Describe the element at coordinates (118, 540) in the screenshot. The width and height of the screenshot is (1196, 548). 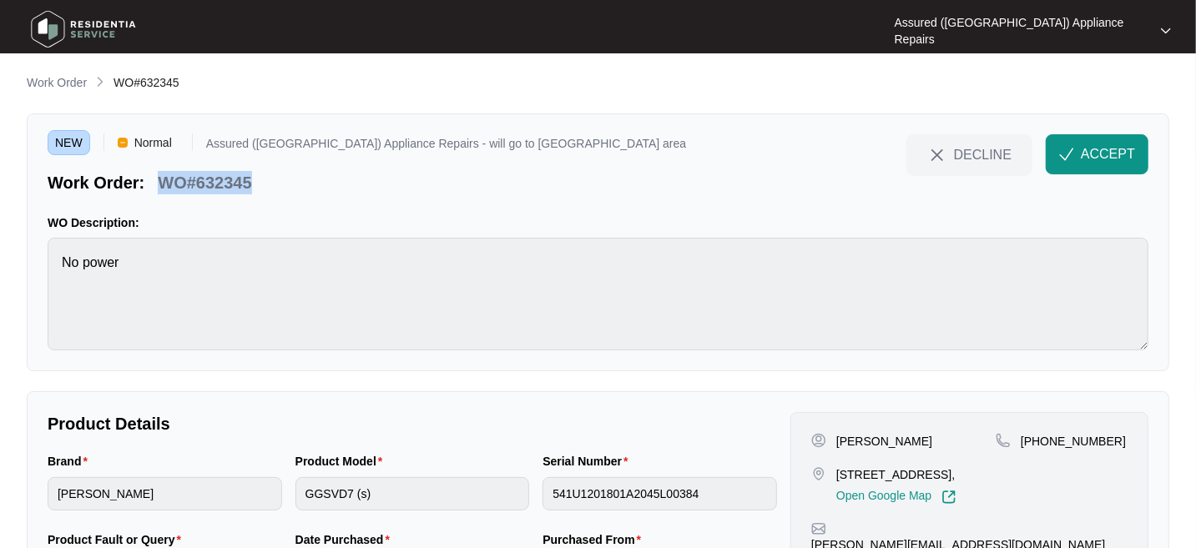
I see `label: Product Fault or Query` at that location.